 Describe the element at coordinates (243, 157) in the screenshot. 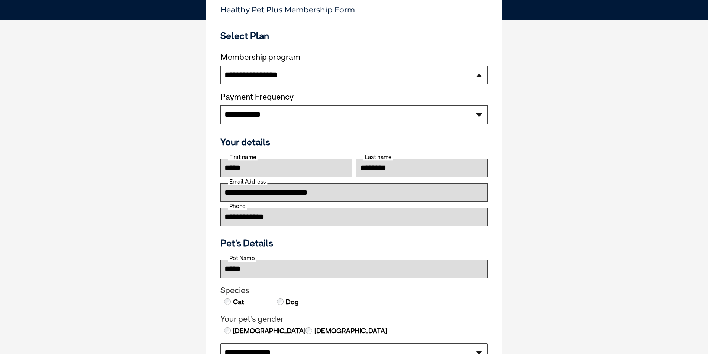

I see `label: First name` at that location.